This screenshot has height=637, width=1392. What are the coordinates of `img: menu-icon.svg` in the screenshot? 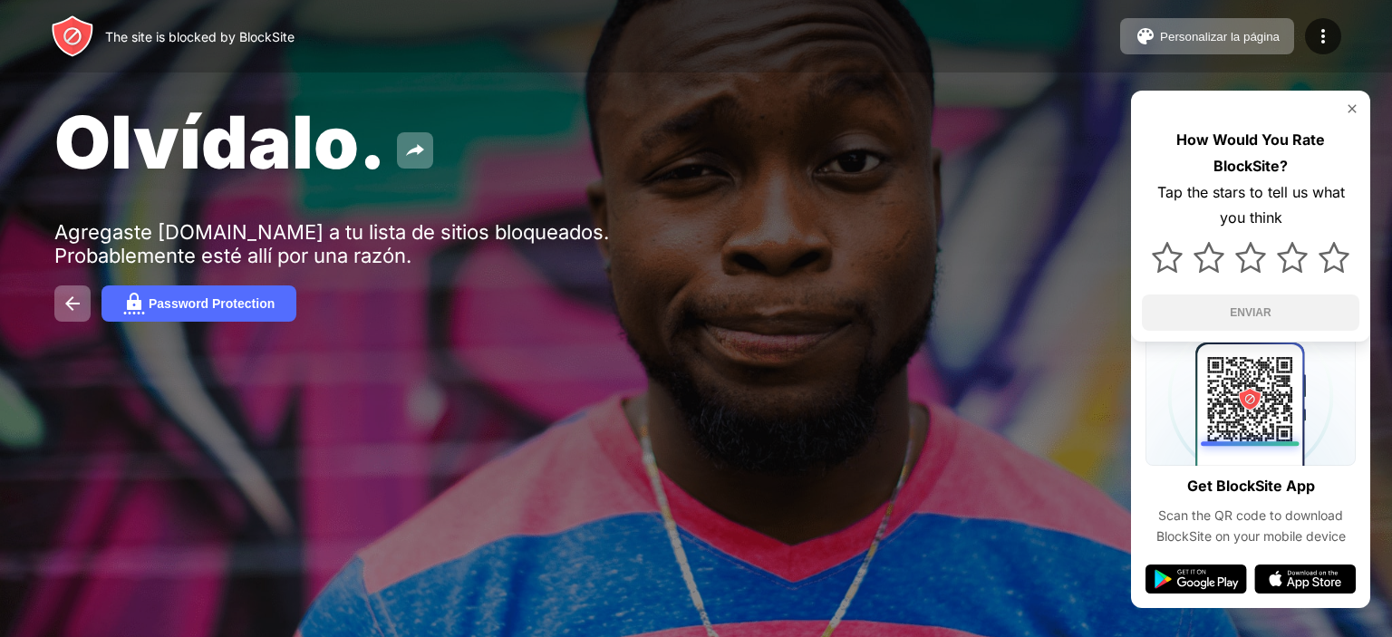 It's located at (1324, 36).